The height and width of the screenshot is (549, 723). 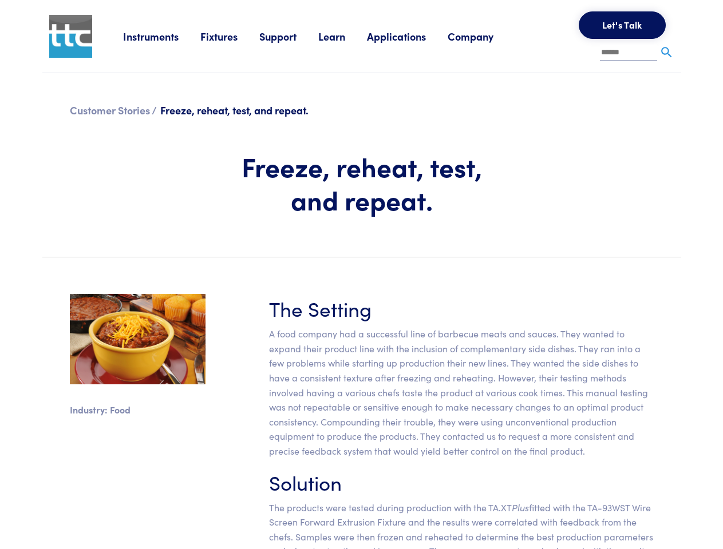 What do you see at coordinates (161, 36) in the screenshot?
I see `a: Instruments` at bounding box center [161, 36].